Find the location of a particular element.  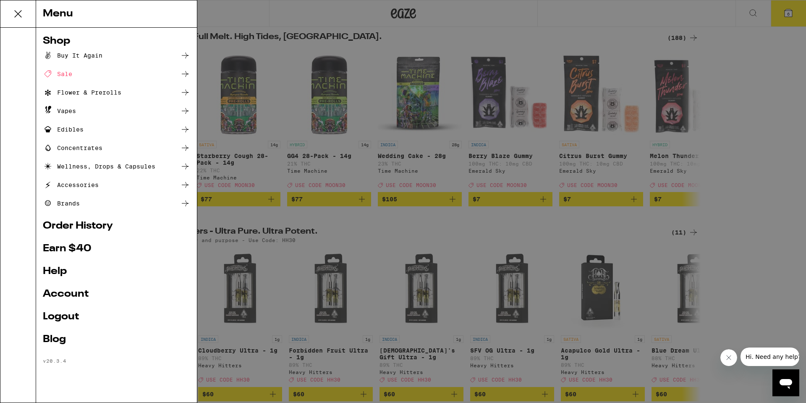

div: Edibles is located at coordinates (63, 129).